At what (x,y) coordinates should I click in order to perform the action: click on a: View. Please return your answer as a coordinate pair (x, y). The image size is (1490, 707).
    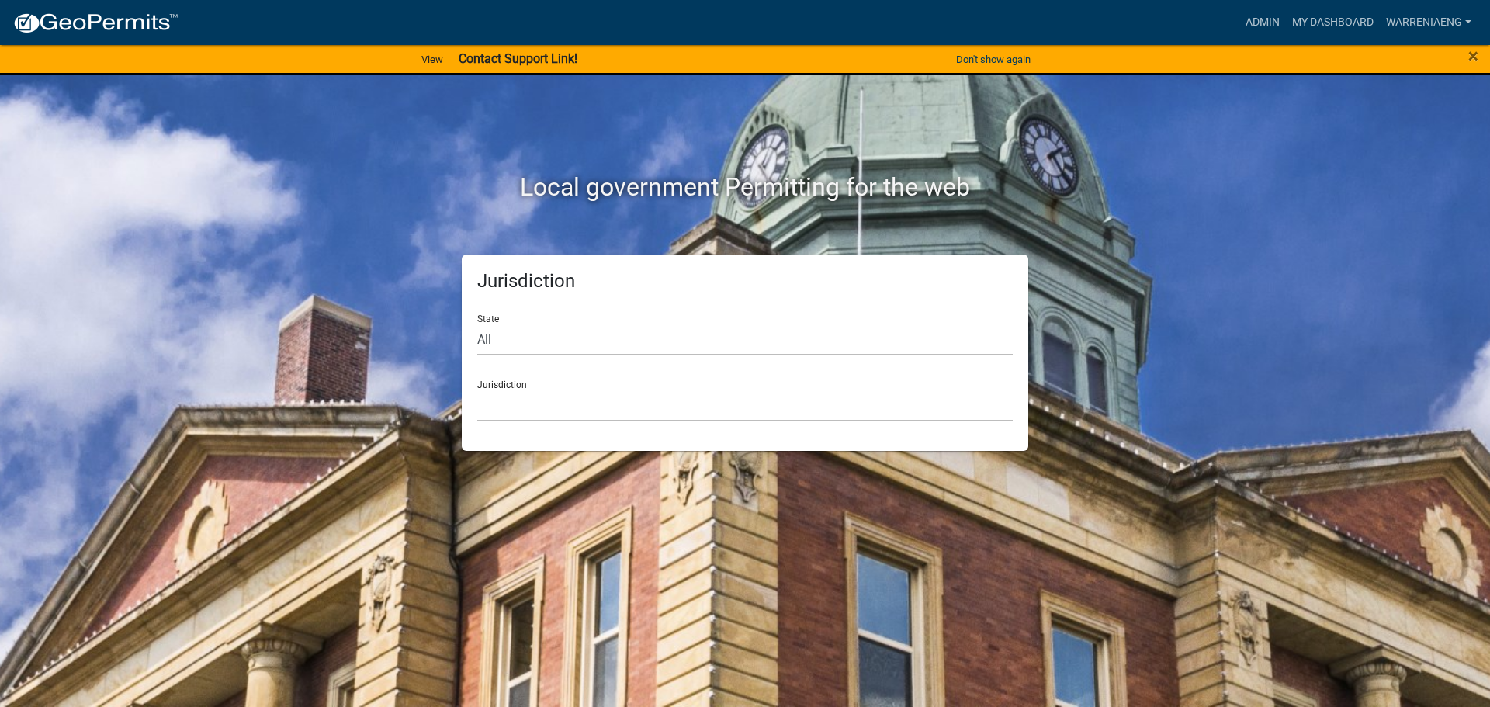
    Looking at the image, I should click on (432, 59).